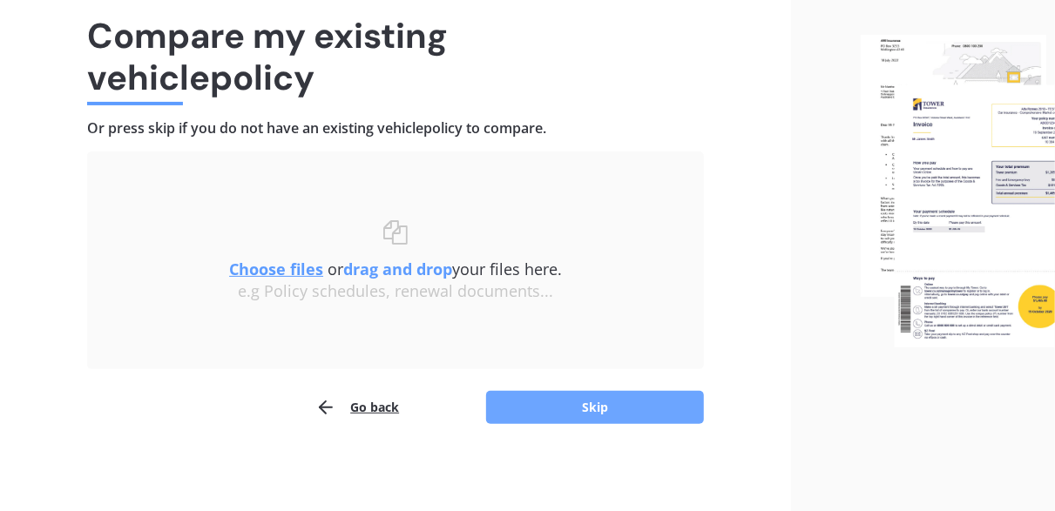  Describe the element at coordinates (357, 408) in the screenshot. I see `button: Go back` at that location.